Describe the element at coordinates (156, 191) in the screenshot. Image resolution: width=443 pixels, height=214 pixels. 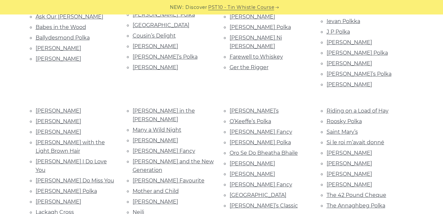
I see `a: Mother and Child` at that location.